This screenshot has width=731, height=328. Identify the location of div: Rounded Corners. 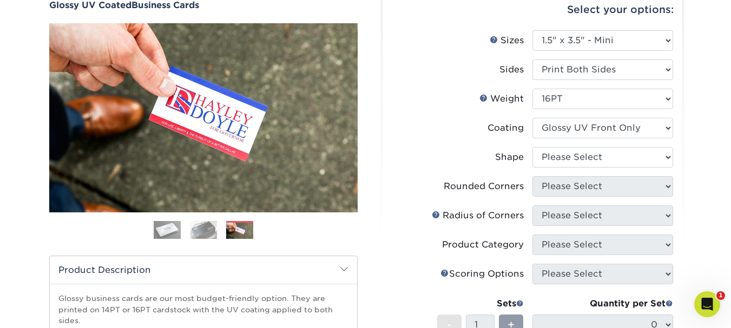
(484, 187).